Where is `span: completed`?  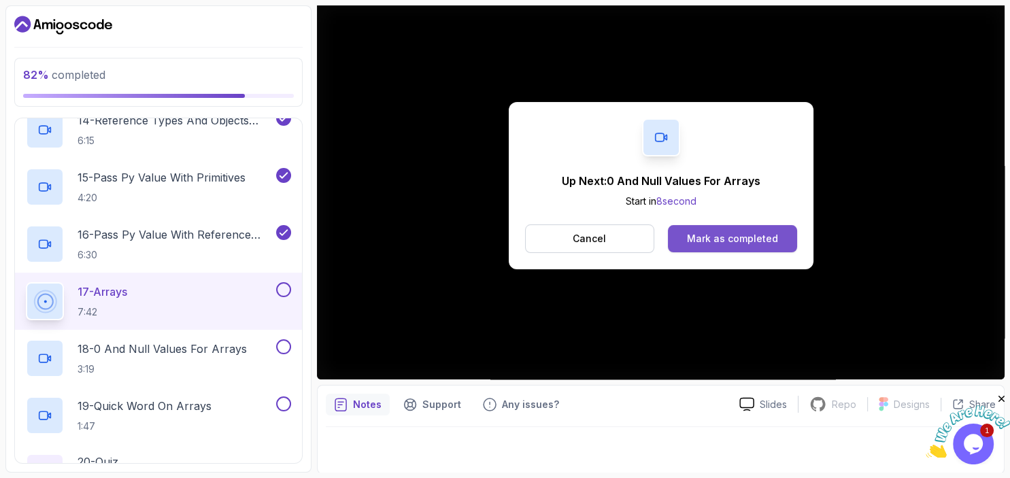
span: completed is located at coordinates (64, 75).